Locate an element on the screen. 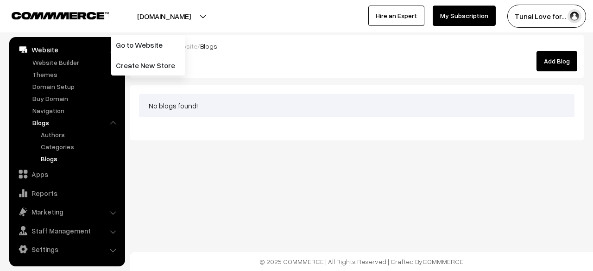 This screenshot has width=593, height=271. a: Apps is located at coordinates (67, 174).